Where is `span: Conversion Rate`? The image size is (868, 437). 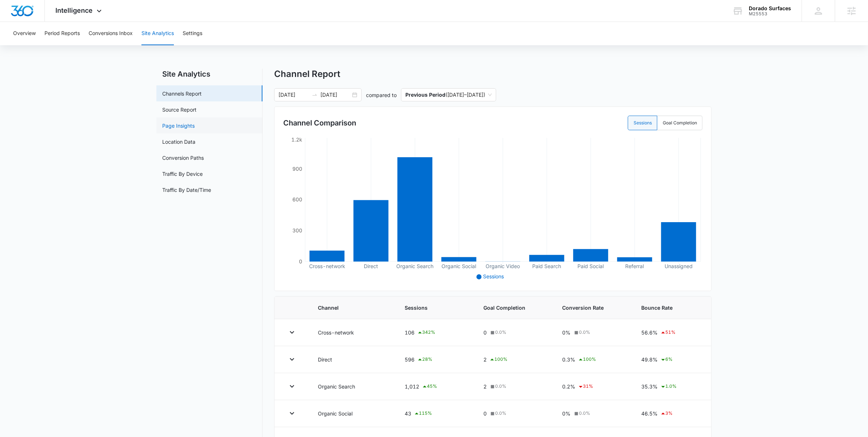 span: Conversion Rate is located at coordinates (593, 307).